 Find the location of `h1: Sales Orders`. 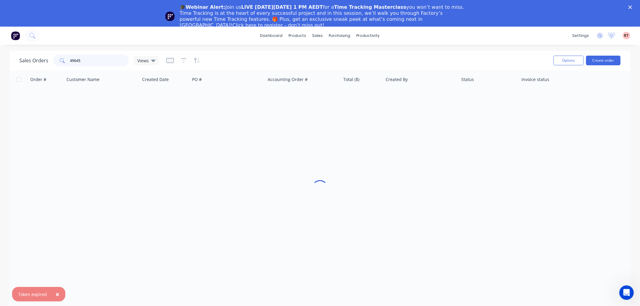

h1: Sales Orders is located at coordinates (34, 60).